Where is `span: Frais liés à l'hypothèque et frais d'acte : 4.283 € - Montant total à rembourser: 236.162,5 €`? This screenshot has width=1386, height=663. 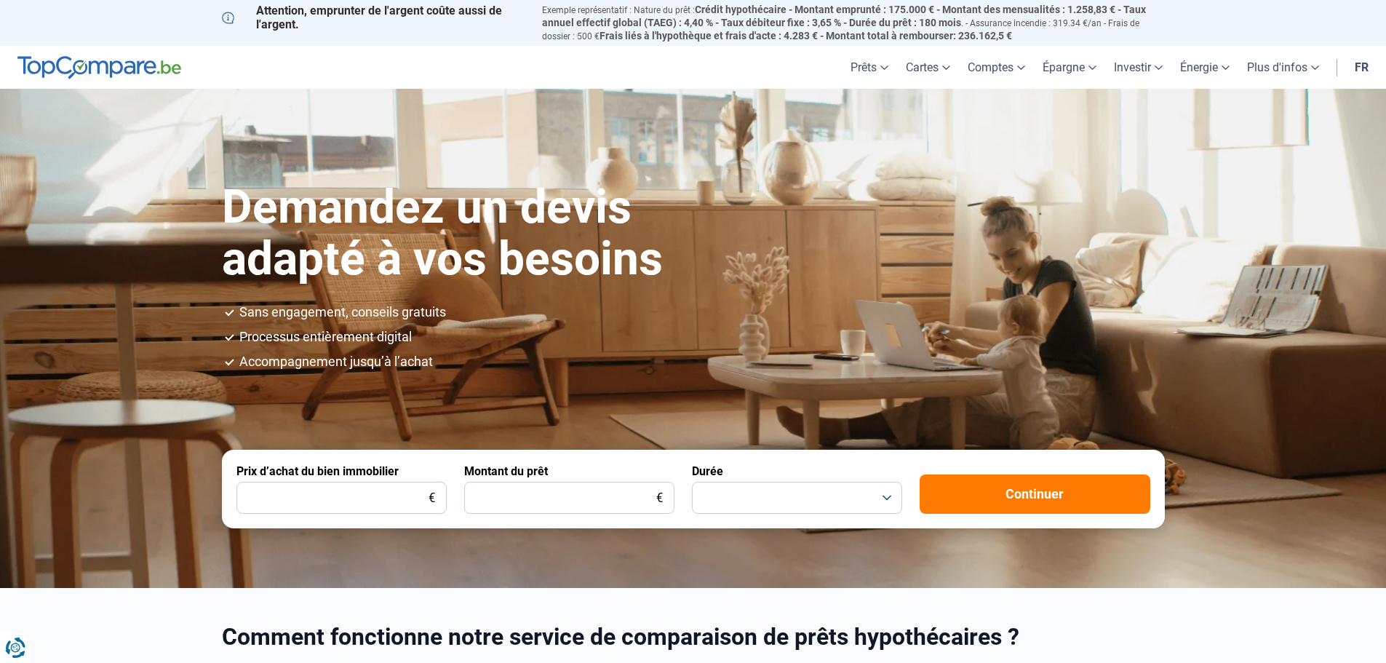
span: Frais liés à l'hypothèque et frais d'acte : 4.283 € - Montant total à rembourser: 236.162,5 € is located at coordinates (806, 36).